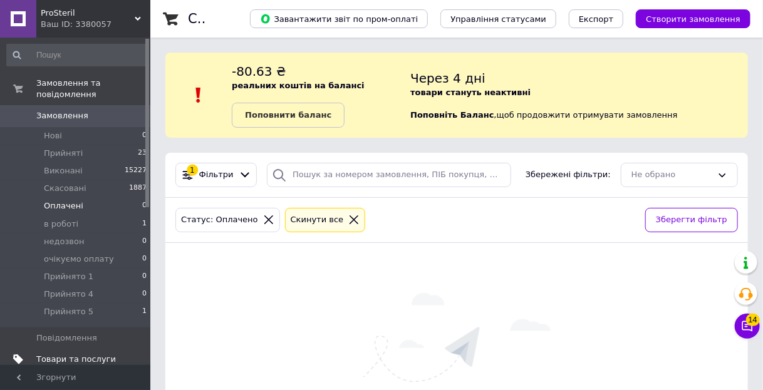 Image resolution: width=763 pixels, height=390 pixels. I want to click on span: Фільтри, so click(216, 175).